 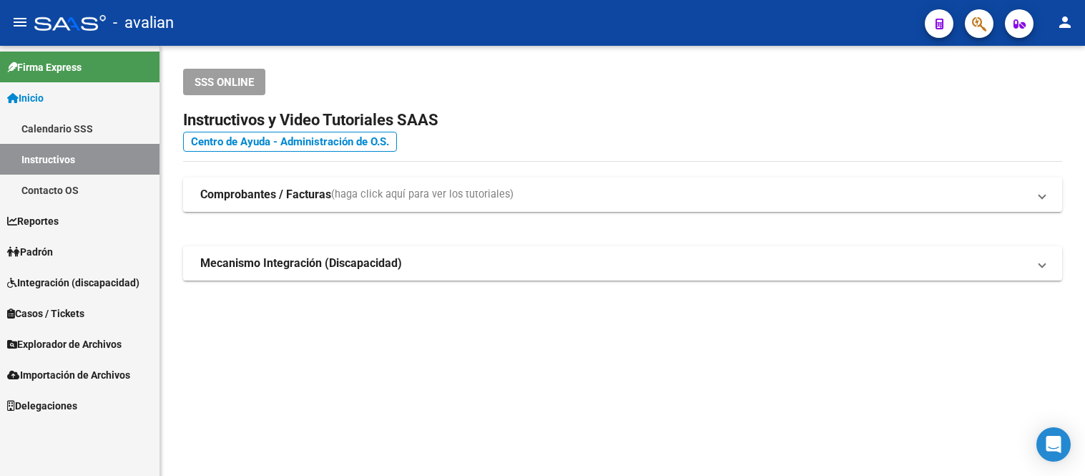 What do you see at coordinates (622, 195) in the screenshot?
I see `mat-expansion-panel-header: Comprobantes / Facturas(haga click aquí para ver los tutoriales)` at bounding box center [622, 195].